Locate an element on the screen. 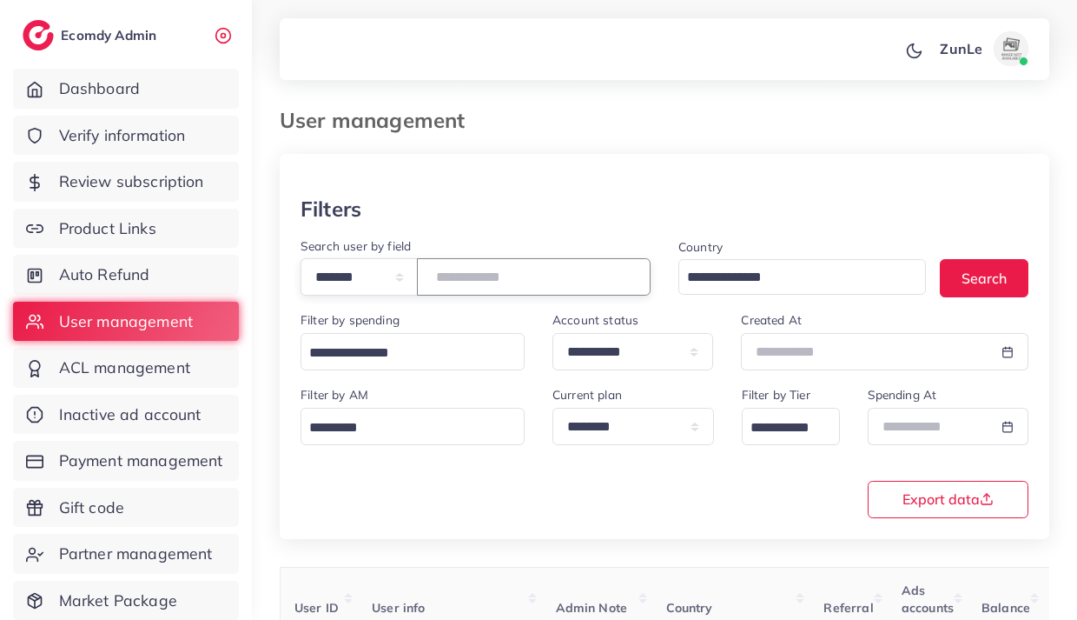 The width and height of the screenshot is (1077, 620). span: Gift code is located at coordinates (91, 507).